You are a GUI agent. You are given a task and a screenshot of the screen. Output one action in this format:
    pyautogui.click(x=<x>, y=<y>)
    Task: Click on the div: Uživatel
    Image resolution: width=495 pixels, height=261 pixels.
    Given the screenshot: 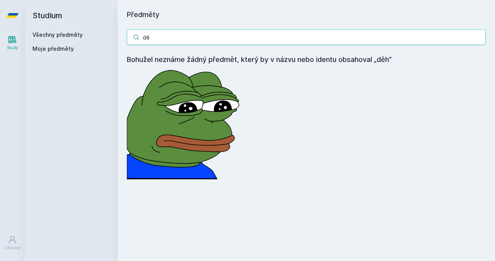 What is the action you would take?
    pyautogui.click(x=12, y=247)
    